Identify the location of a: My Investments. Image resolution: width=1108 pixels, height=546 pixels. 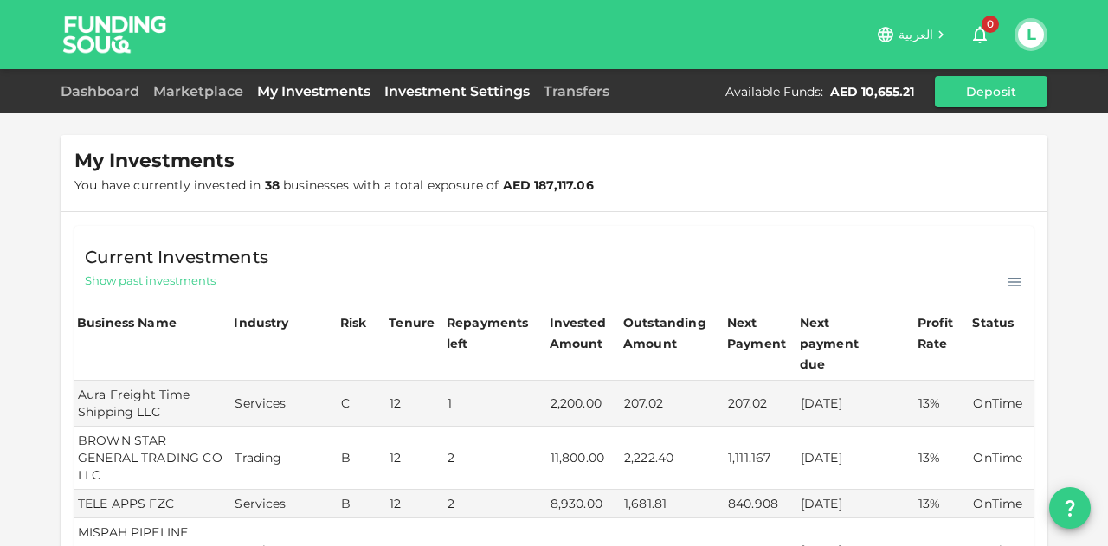
(313, 91).